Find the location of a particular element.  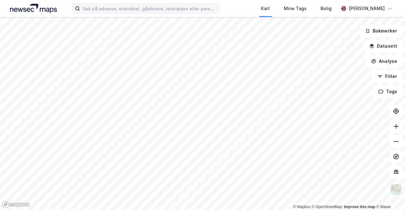

a: Improve this map is located at coordinates (359, 207).